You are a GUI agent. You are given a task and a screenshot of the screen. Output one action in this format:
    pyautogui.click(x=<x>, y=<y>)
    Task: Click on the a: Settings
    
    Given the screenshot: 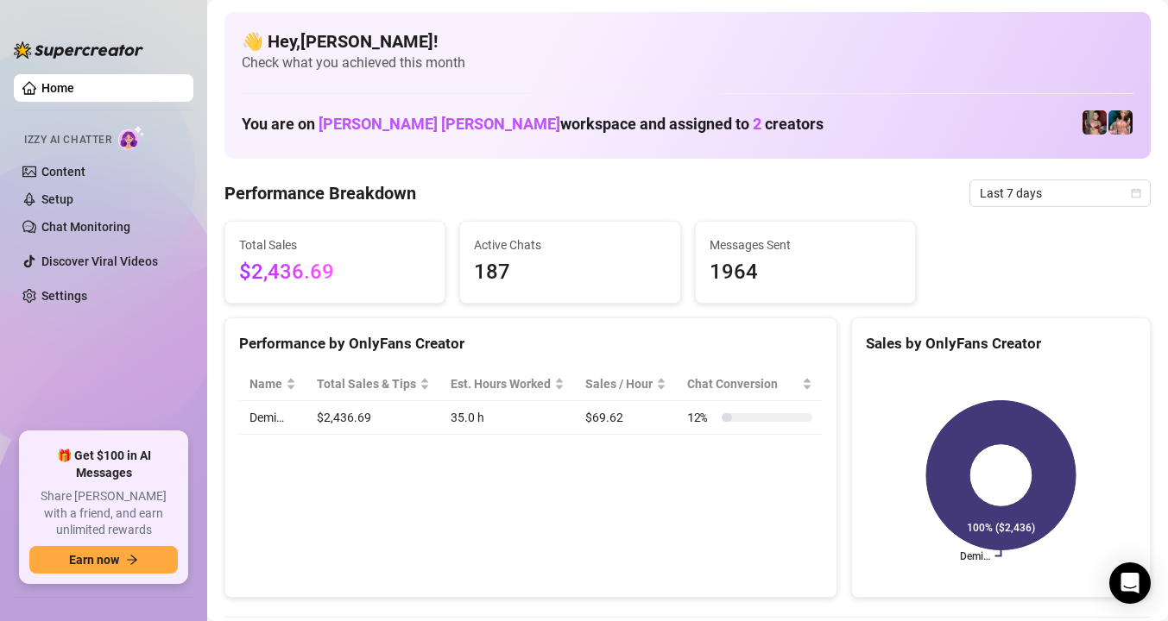 What is the action you would take?
    pyautogui.click(x=64, y=296)
    